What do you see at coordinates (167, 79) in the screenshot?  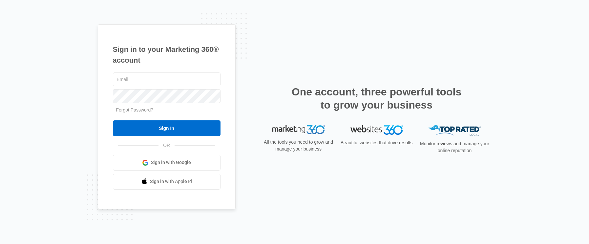 I see `input: Email` at bounding box center [167, 79].